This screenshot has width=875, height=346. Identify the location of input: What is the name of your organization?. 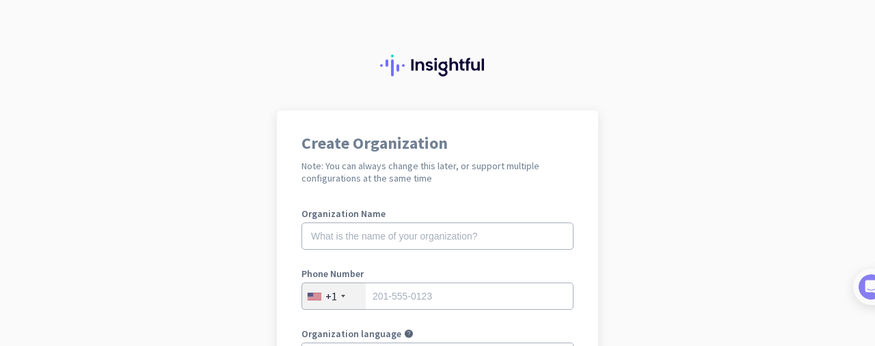
(437, 236).